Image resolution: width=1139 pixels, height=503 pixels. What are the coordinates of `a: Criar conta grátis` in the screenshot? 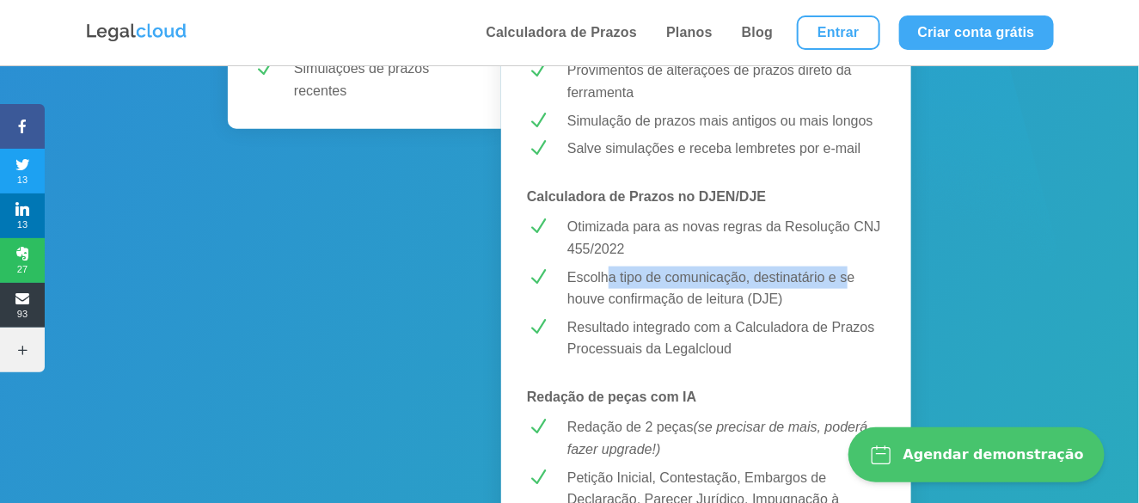 It's located at (976, 33).